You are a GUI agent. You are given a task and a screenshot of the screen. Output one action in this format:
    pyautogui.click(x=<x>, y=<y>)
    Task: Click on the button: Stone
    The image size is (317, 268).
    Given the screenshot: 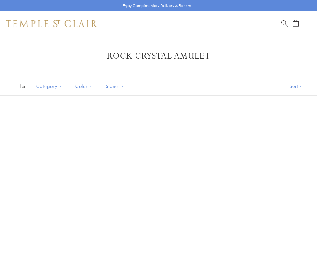 What is the action you would take?
    pyautogui.click(x=115, y=86)
    